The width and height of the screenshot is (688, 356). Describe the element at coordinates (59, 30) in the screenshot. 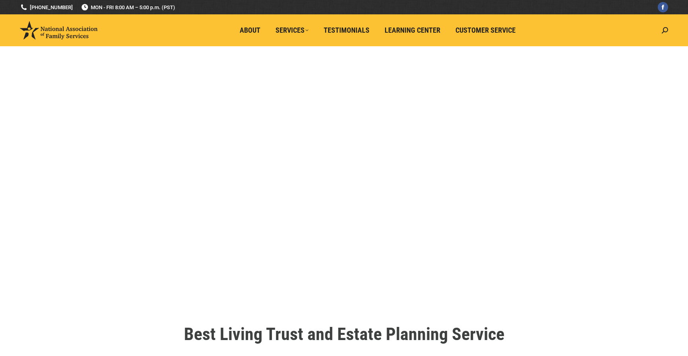

I see `img: National Association of Family Services` at that location.